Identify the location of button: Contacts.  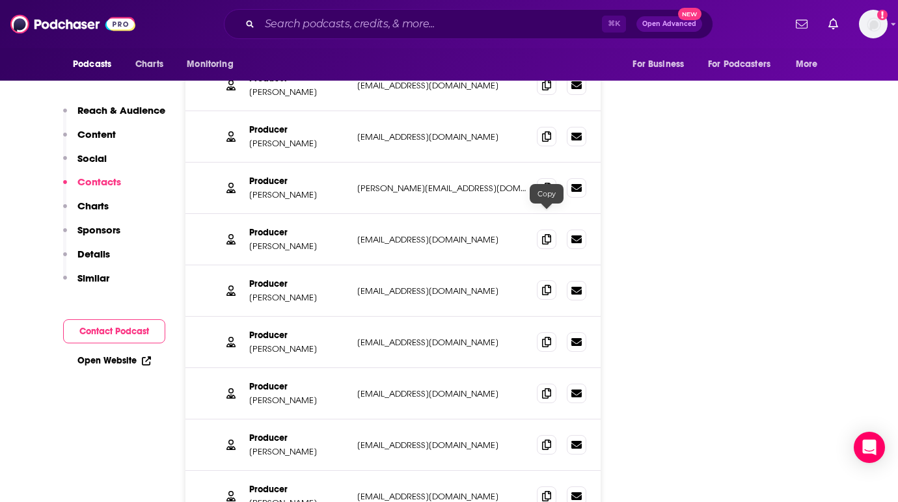
(92, 187).